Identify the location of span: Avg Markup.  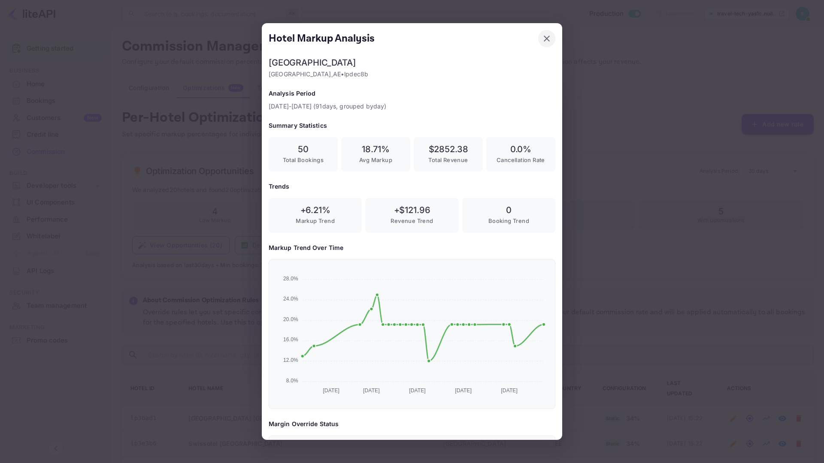
(375, 160).